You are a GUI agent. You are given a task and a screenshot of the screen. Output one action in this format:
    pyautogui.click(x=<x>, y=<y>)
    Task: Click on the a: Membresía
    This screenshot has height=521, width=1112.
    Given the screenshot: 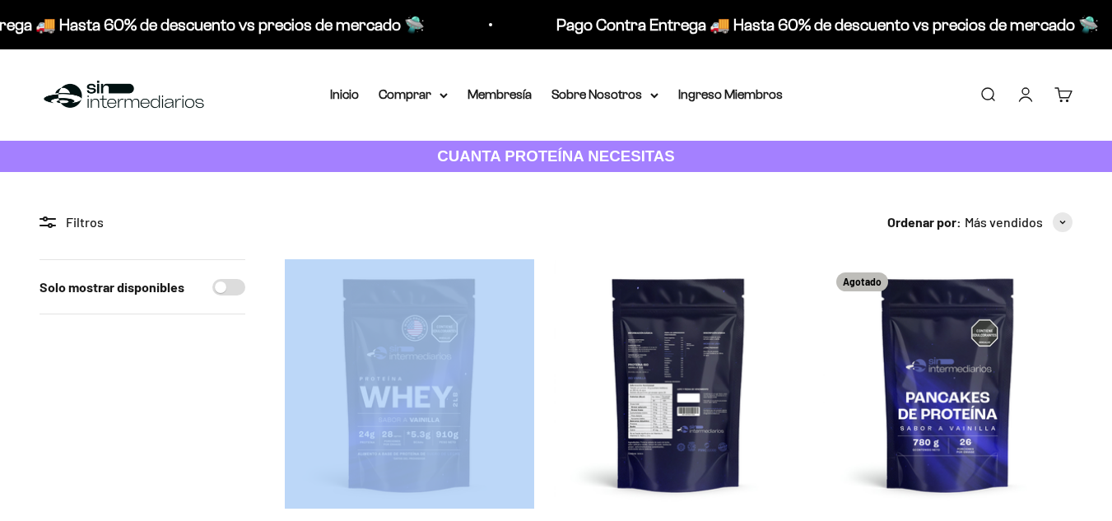 What is the action you would take?
    pyautogui.click(x=500, y=94)
    